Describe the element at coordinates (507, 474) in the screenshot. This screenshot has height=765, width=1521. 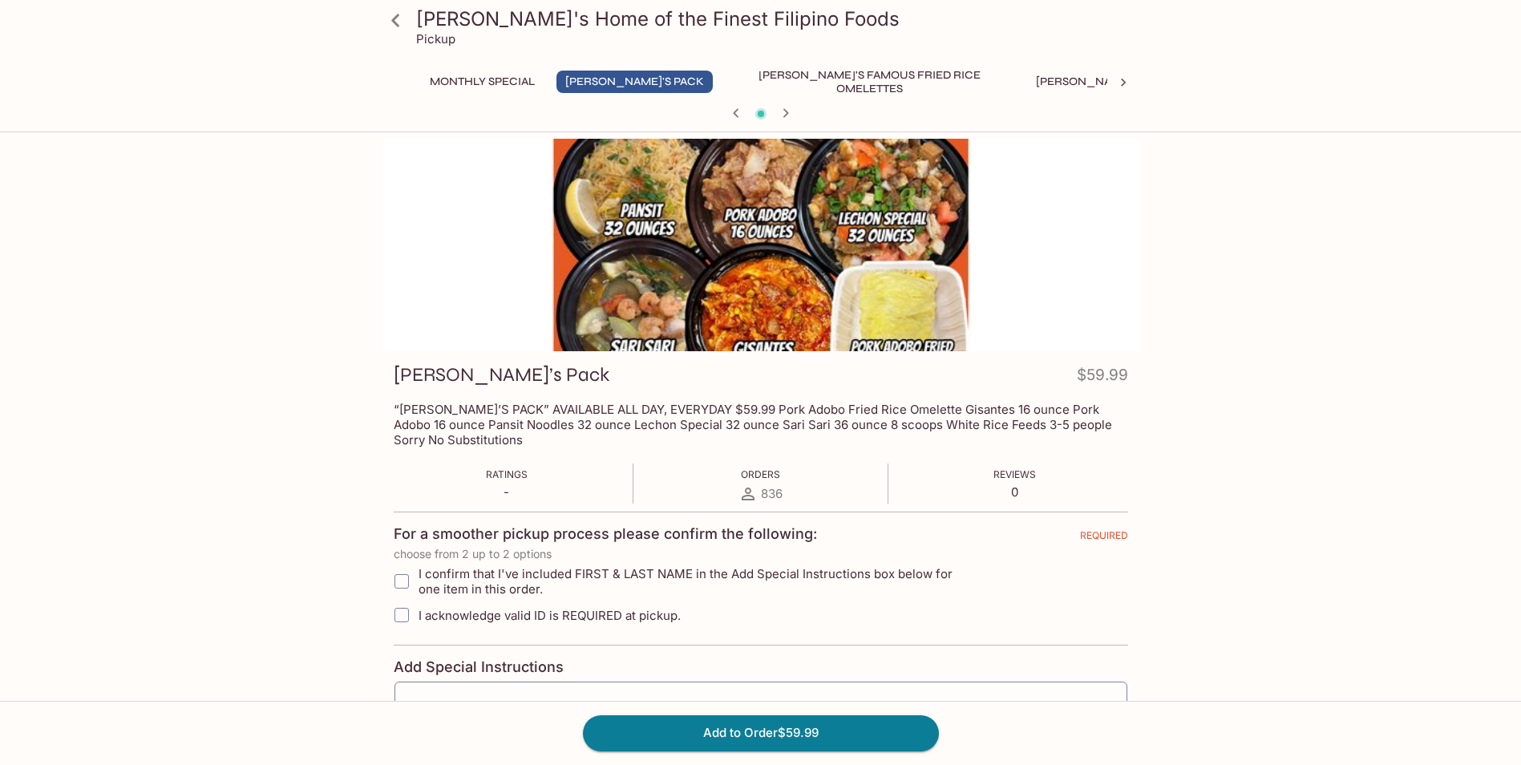
I see `span: Ratings` at that location.